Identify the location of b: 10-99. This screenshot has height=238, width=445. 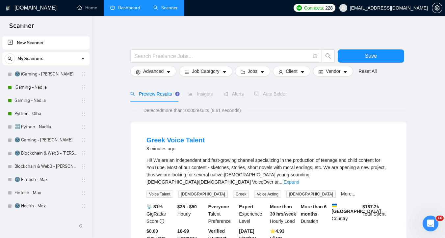
(183, 231).